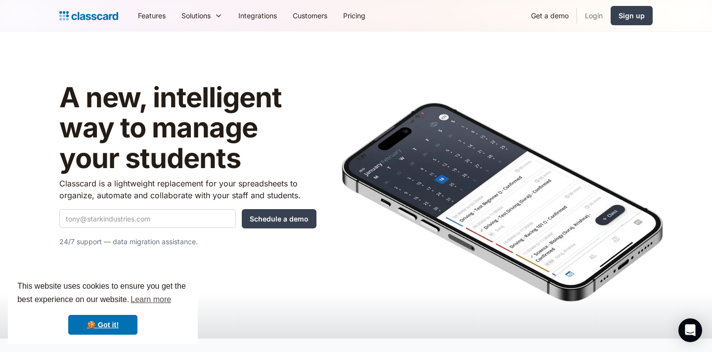 The width and height of the screenshot is (712, 352). What do you see at coordinates (258, 15) in the screenshot?
I see `a: Integrations` at bounding box center [258, 15].